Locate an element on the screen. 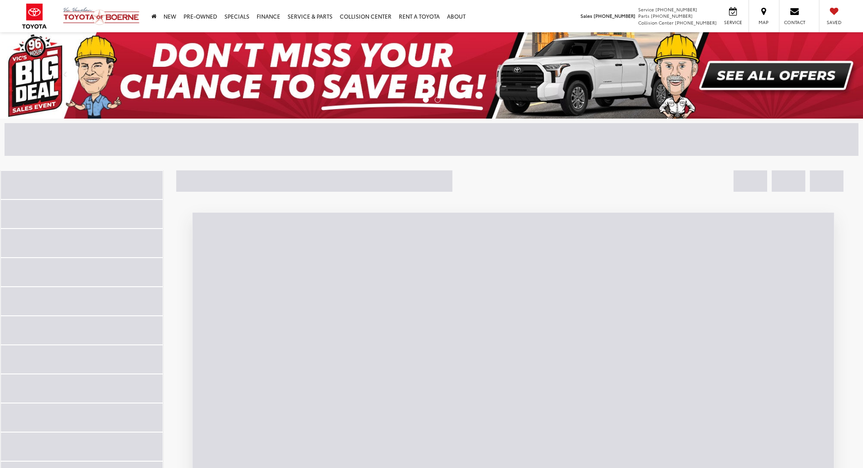 The height and width of the screenshot is (468, 863). img: Vic Vaughan Toyota of Boerne is located at coordinates (101, 16).